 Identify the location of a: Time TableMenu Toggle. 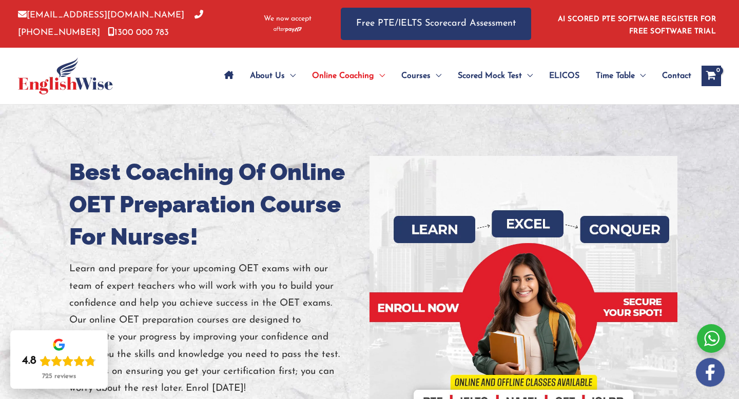
(621, 76).